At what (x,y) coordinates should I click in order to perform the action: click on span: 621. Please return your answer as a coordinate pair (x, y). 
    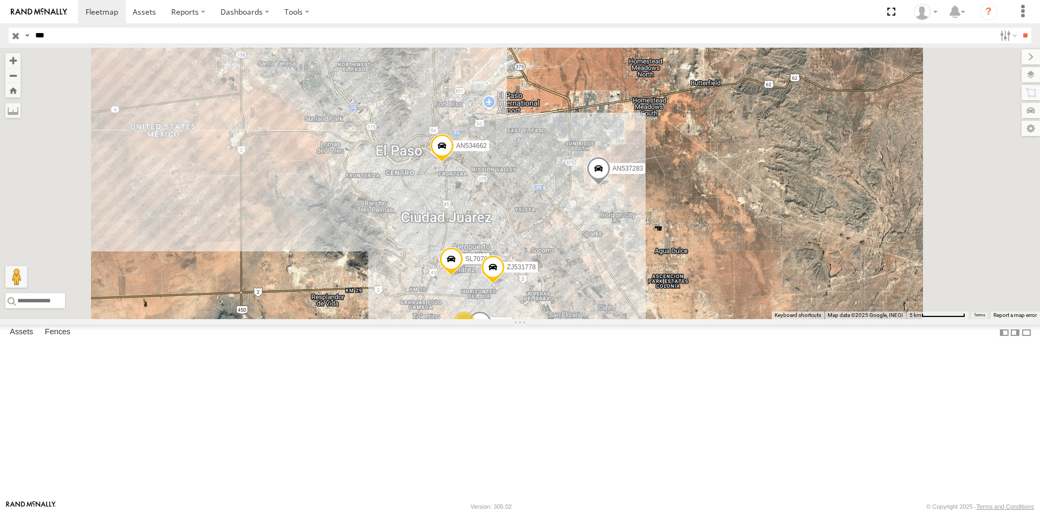
    Looking at the image, I should click on (499, 323).